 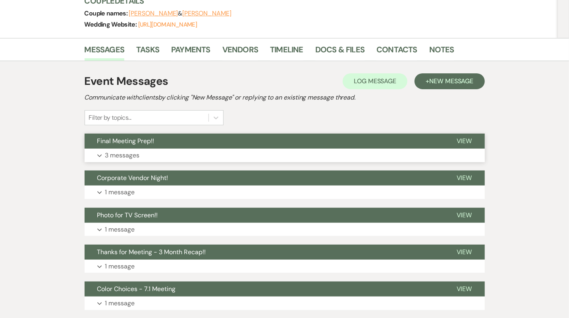 I want to click on button: 3 messages, so click(x=285, y=156).